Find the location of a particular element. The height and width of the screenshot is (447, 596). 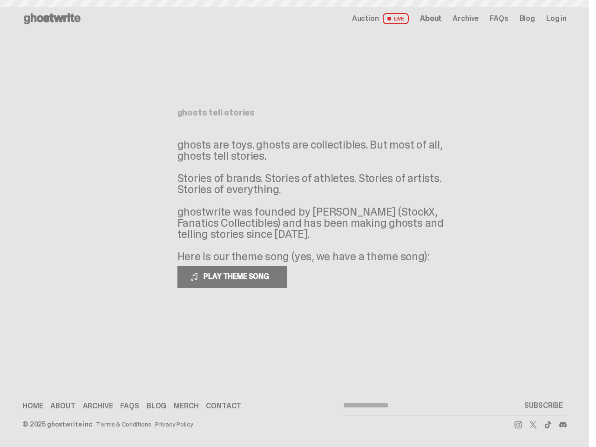

button: PLAY THEME SONG is located at coordinates (232, 277).